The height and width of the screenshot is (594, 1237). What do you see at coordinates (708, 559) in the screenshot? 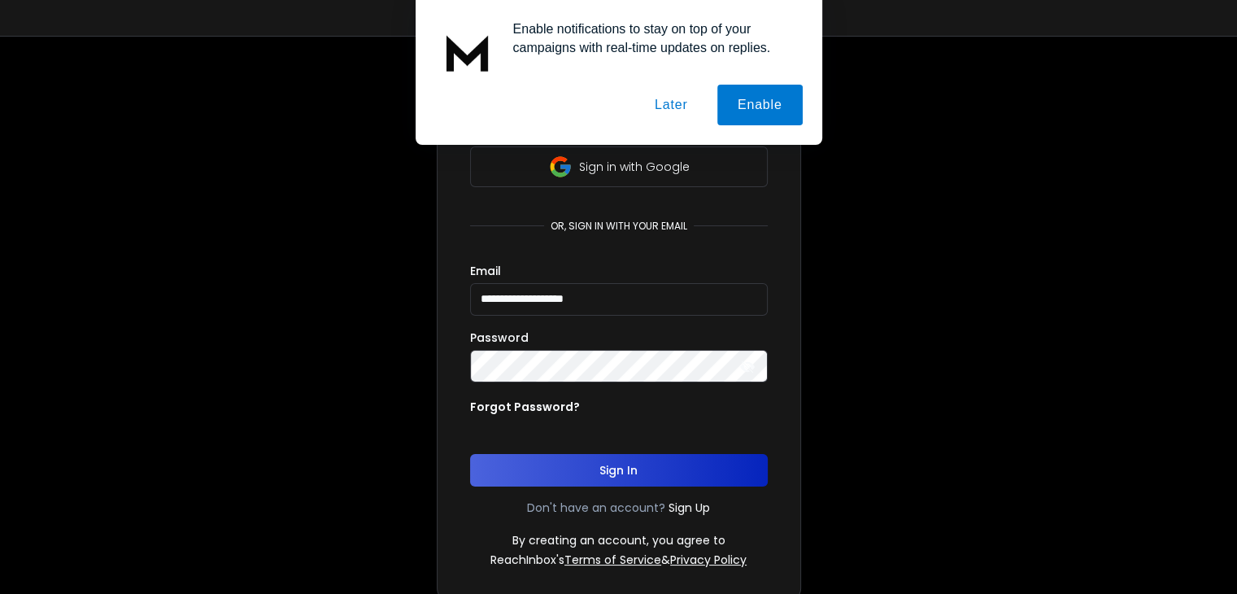
I see `a: Privacy Policy` at bounding box center [708, 559].